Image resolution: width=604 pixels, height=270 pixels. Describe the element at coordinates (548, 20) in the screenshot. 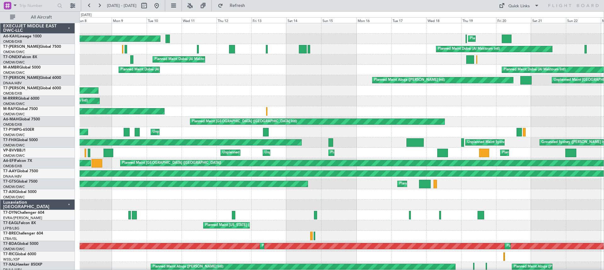

I see `div: Sat 21` at that location.